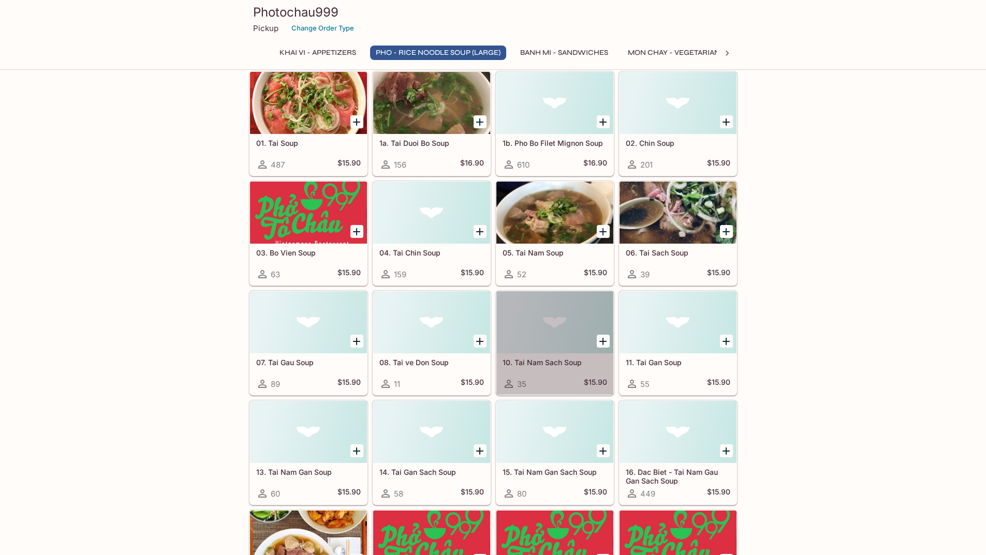 Image resolution: width=986 pixels, height=555 pixels. What do you see at coordinates (432, 103) in the screenshot?
I see `div: 1a. Tai Duoi Bo Soup` at bounding box center [432, 103].